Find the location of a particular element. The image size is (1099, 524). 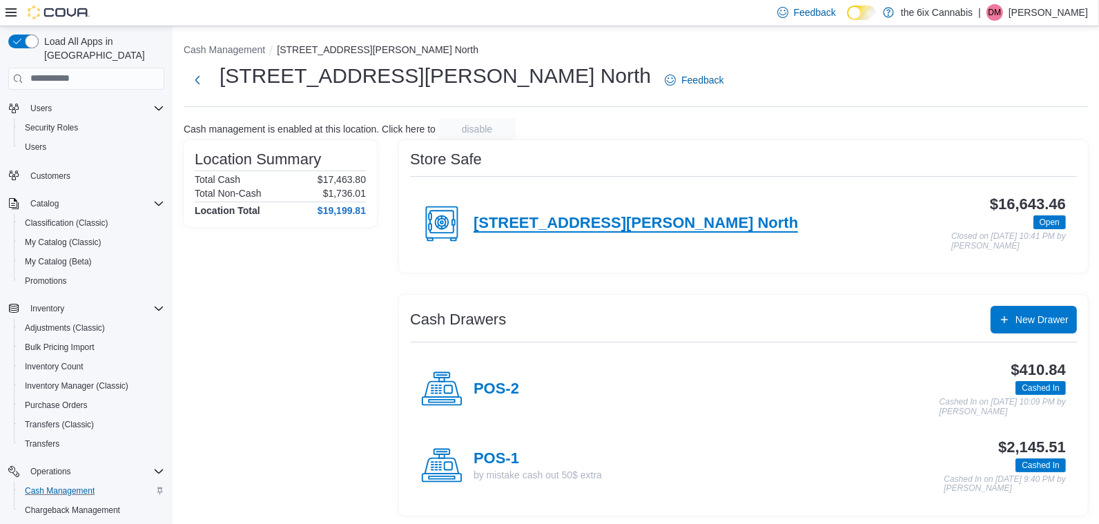

button: Inventory Manager (Classic) is located at coordinates (92, 386).